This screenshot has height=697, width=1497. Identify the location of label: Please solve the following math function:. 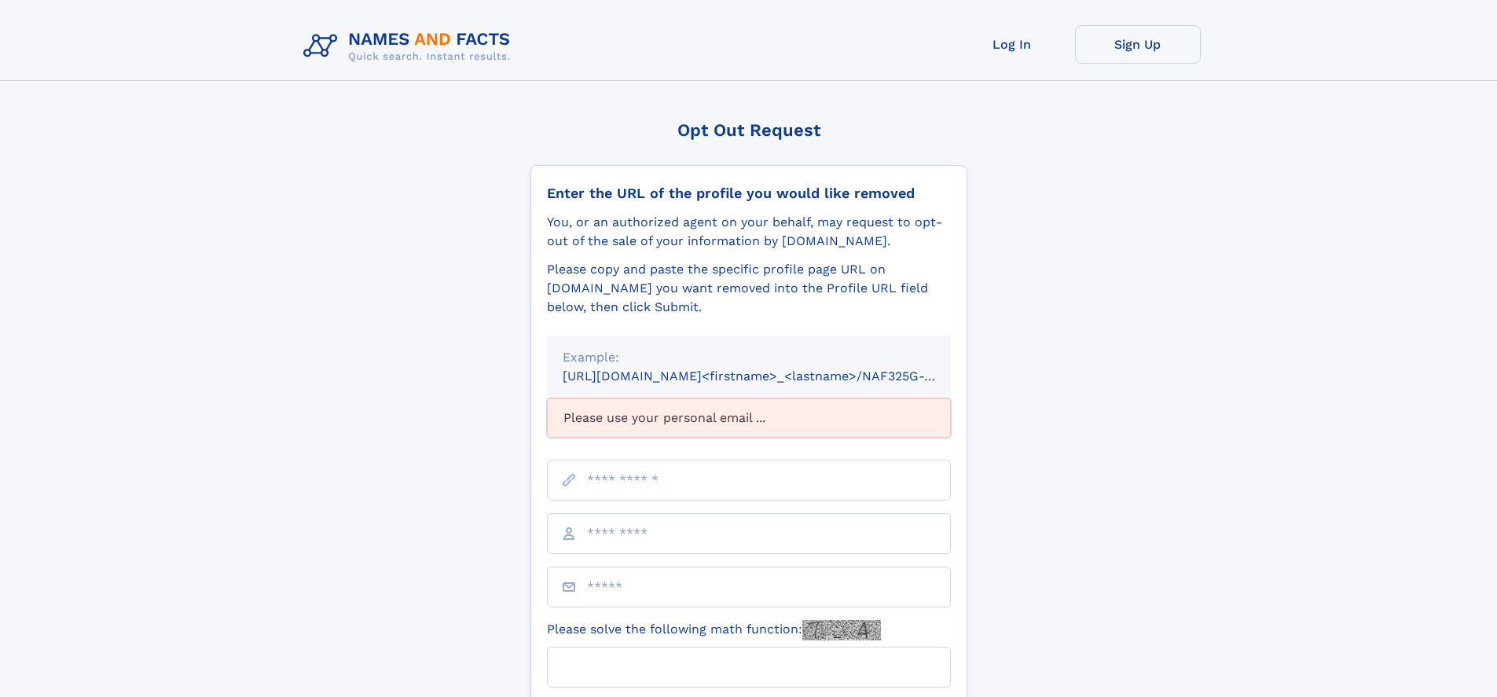
(714, 630).